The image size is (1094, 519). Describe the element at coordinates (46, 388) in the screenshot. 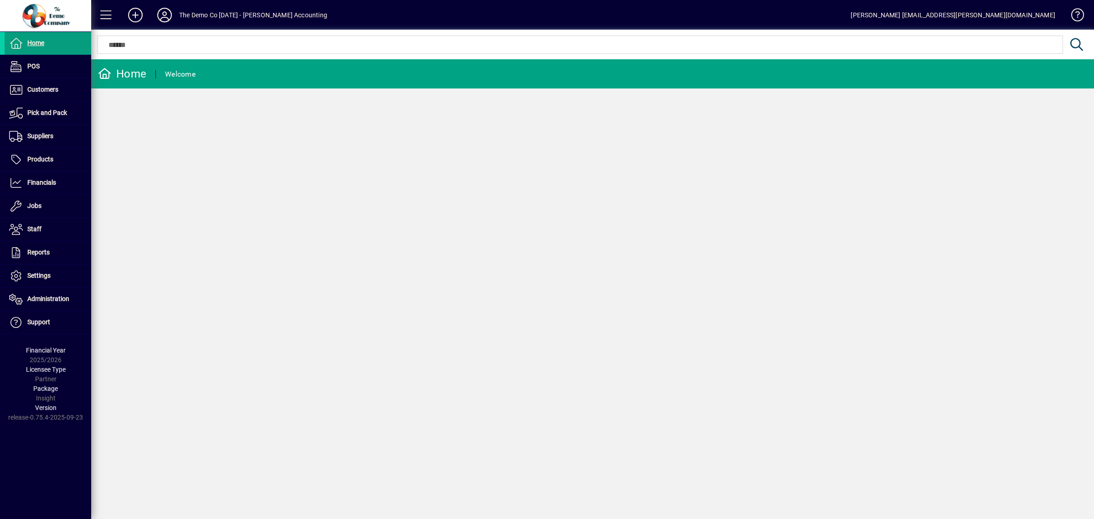

I see `span: Package` at that location.